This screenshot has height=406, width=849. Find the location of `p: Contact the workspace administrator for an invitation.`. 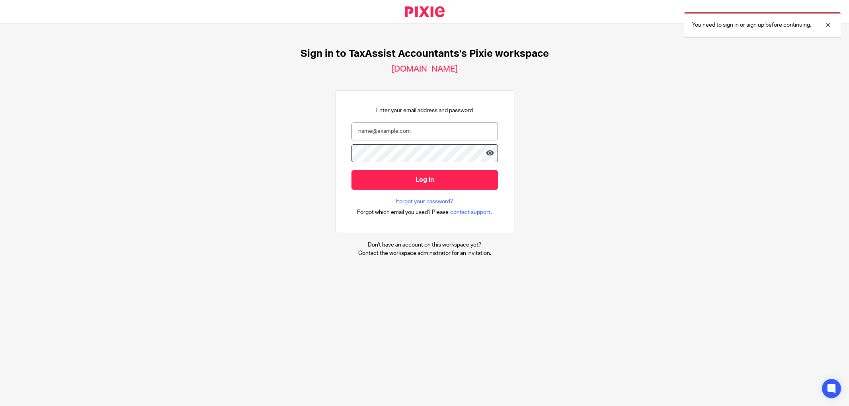

p: Contact the workspace administrator for an invitation. is located at coordinates (424, 253).